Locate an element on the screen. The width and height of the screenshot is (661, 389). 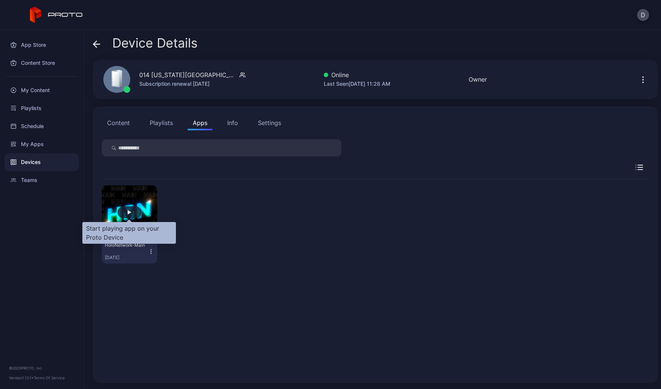
a: Content Store is located at coordinates (42, 63).